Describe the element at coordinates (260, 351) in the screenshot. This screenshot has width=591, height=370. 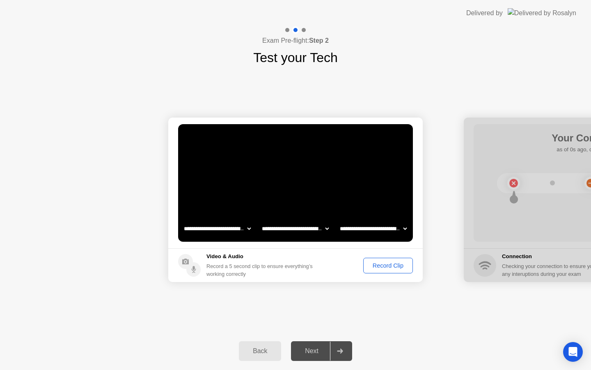
I see `button: Back` at that location.